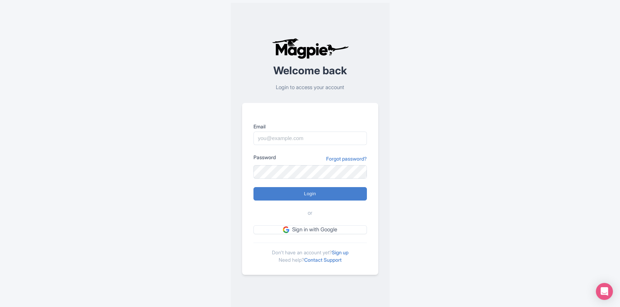  I want to click on img: google.svg, so click(286, 230).